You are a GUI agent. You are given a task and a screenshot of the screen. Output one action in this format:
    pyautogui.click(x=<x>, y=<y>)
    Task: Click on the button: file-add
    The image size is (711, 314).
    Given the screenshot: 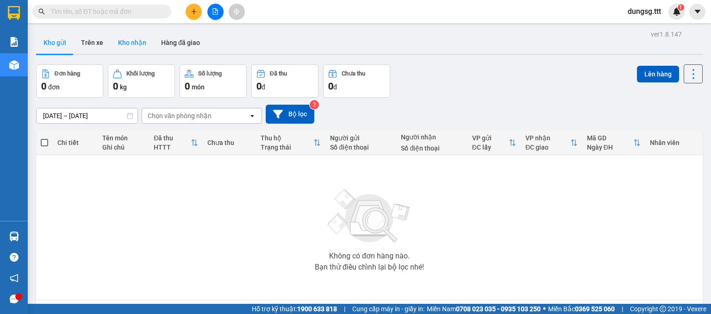 What is the action you would take?
    pyautogui.click(x=215, y=12)
    